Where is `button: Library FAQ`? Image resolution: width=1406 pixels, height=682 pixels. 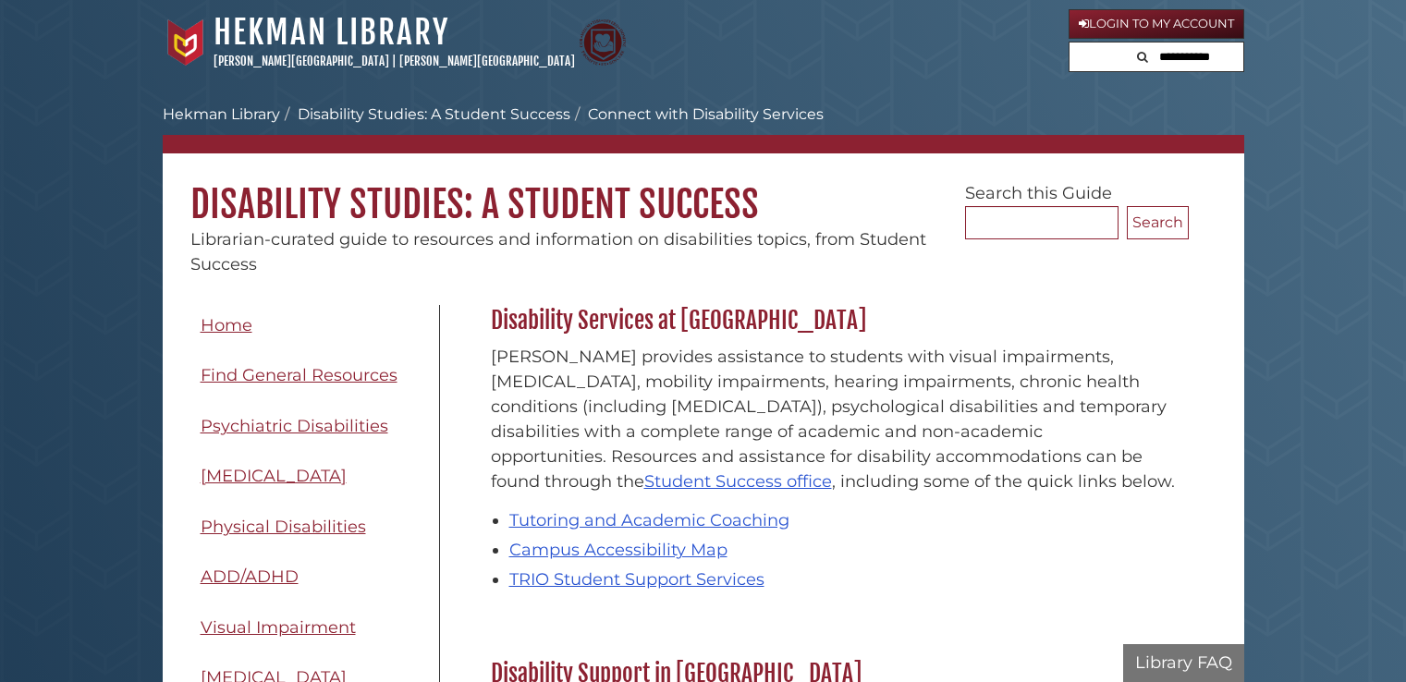
button: Library FAQ is located at coordinates (1183, 663).